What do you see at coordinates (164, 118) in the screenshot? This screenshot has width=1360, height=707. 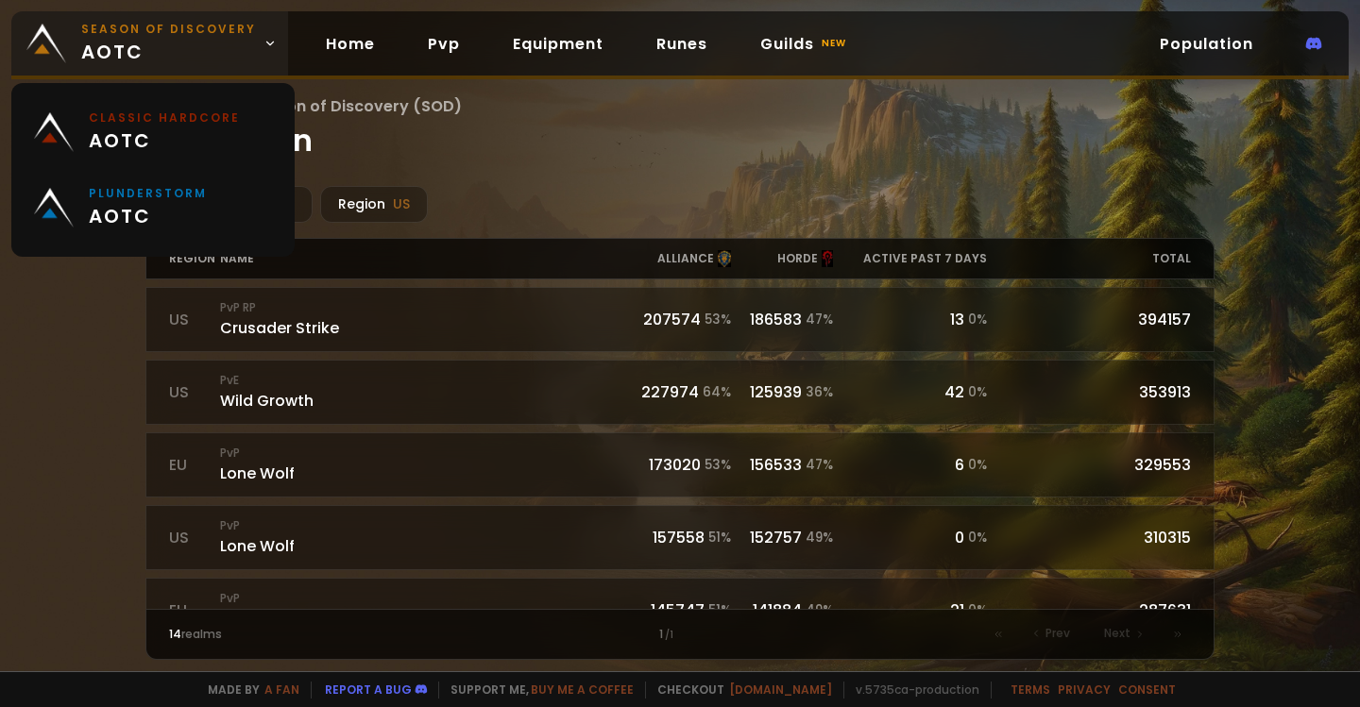 I see `small: Classic Hardcore` at bounding box center [164, 118].